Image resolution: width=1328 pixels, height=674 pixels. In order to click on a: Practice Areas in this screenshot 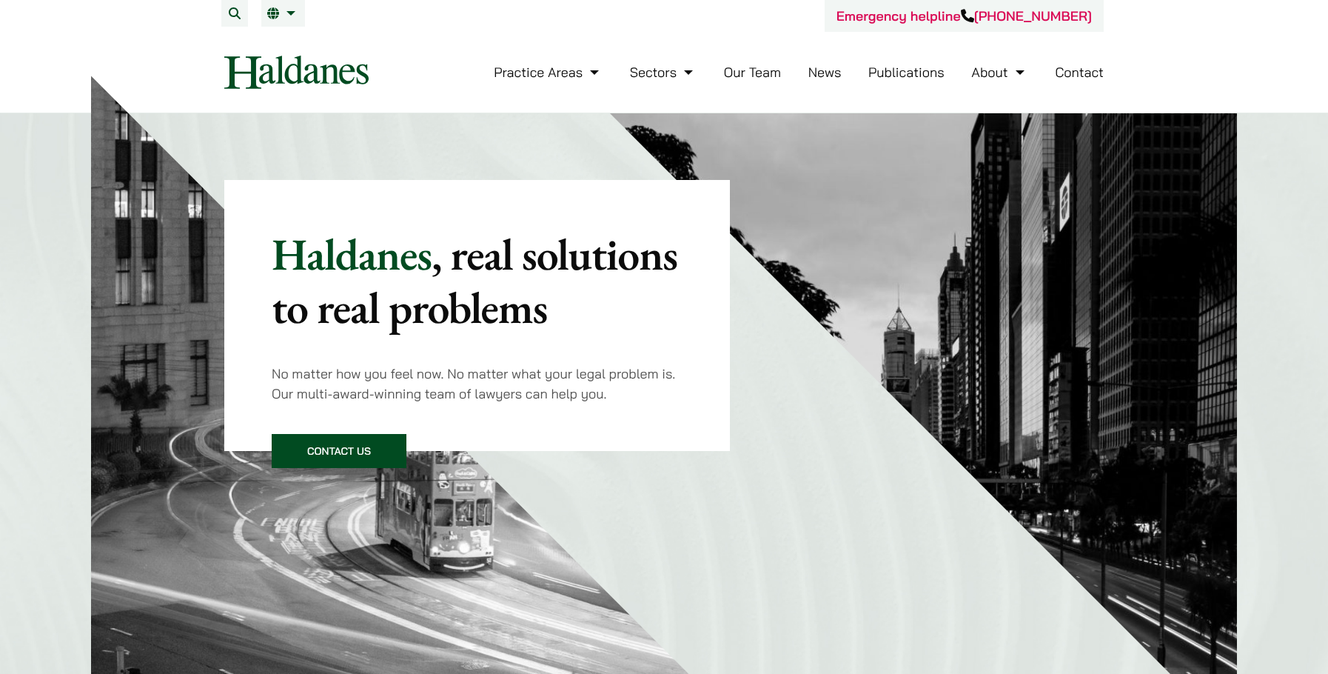, I will do `click(548, 72)`.